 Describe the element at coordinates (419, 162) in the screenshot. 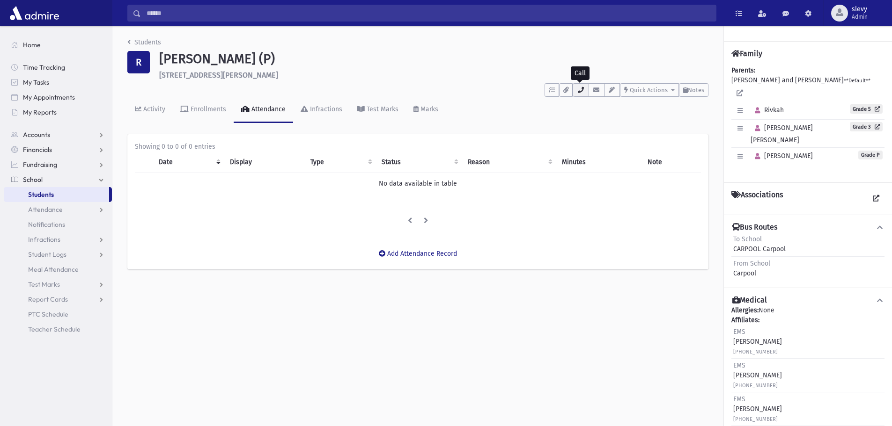

I see `th: Status: activate to sort column ascending` at that location.